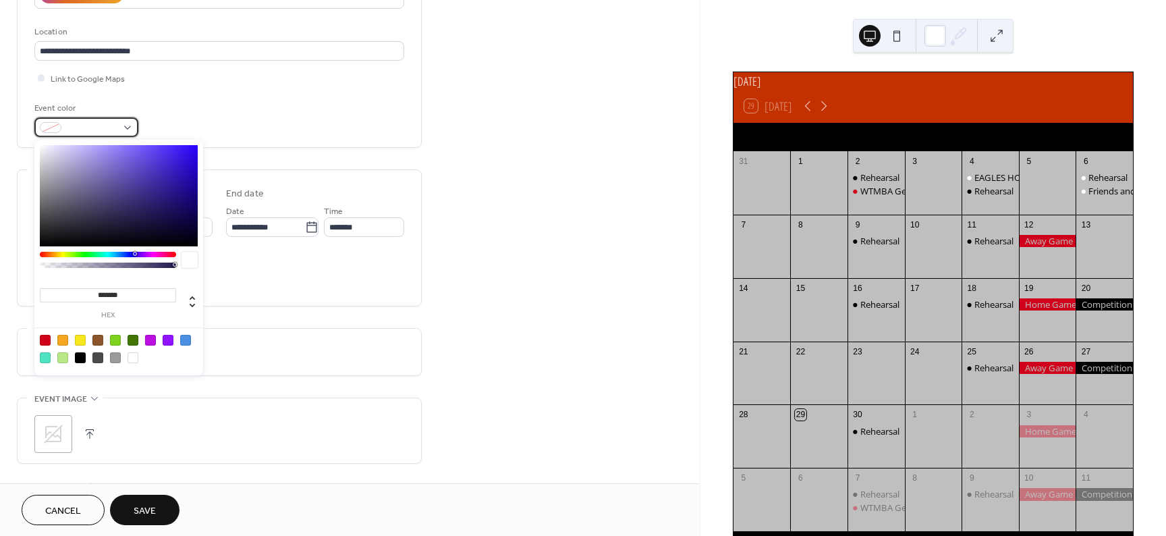 This screenshot has width=1166, height=536. I want to click on div: Sat, so click(1095, 136).